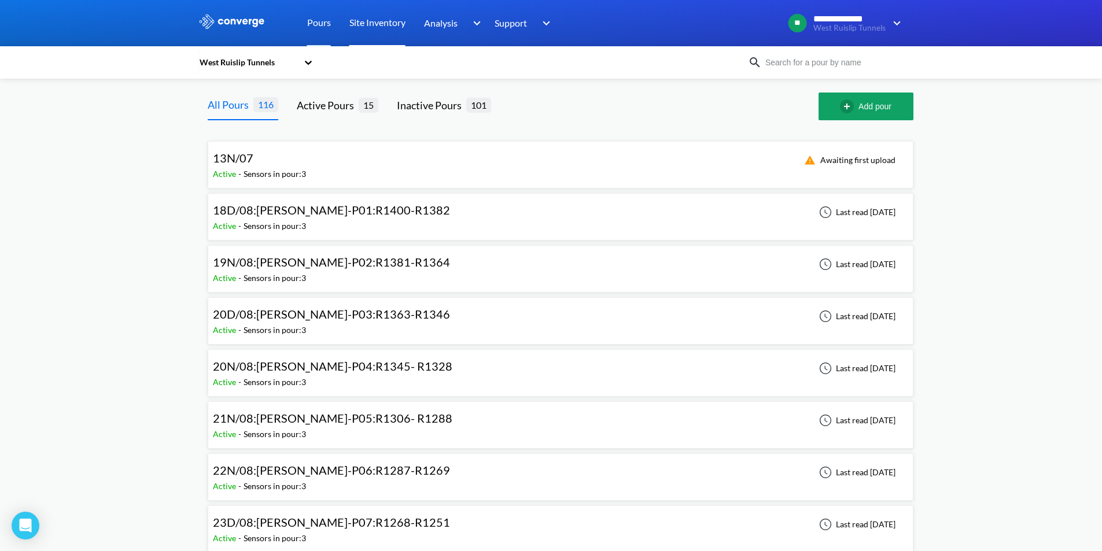 The width and height of the screenshot is (1102, 551). Describe the element at coordinates (232, 21) in the screenshot. I see `img: logo_ewhite.svg` at that location.